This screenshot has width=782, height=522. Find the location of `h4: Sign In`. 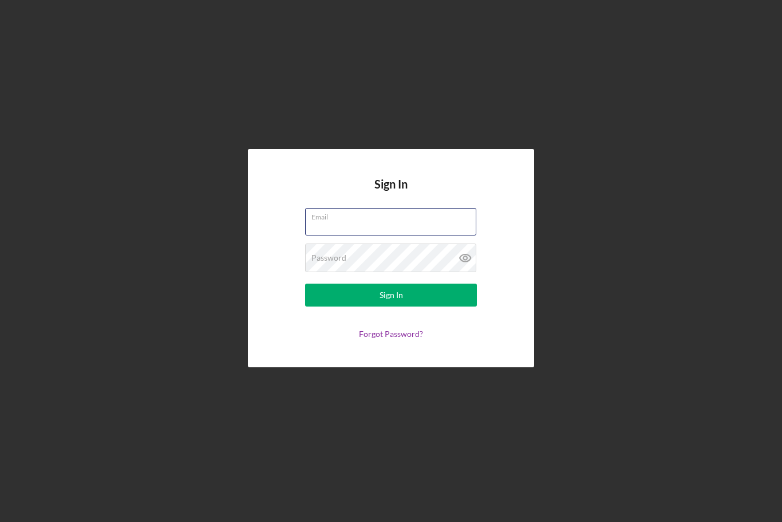

h4: Sign In is located at coordinates (391, 192).